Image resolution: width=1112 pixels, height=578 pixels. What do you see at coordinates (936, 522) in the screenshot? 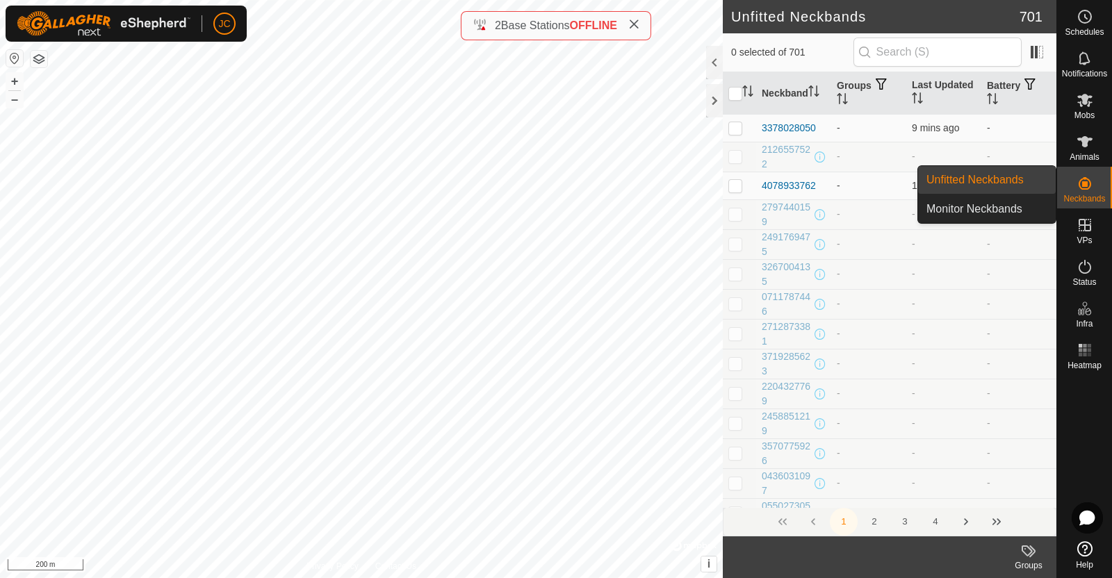
I see `button: 4` at bounding box center [936, 522].